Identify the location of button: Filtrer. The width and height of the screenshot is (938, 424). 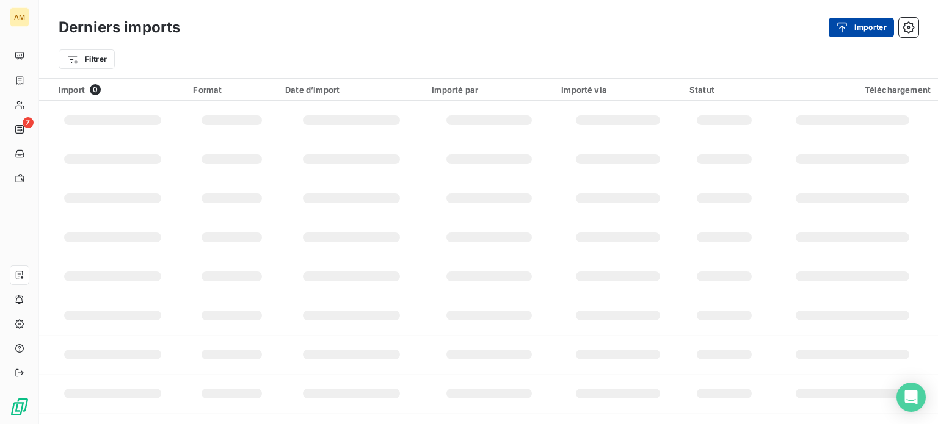
(87, 59).